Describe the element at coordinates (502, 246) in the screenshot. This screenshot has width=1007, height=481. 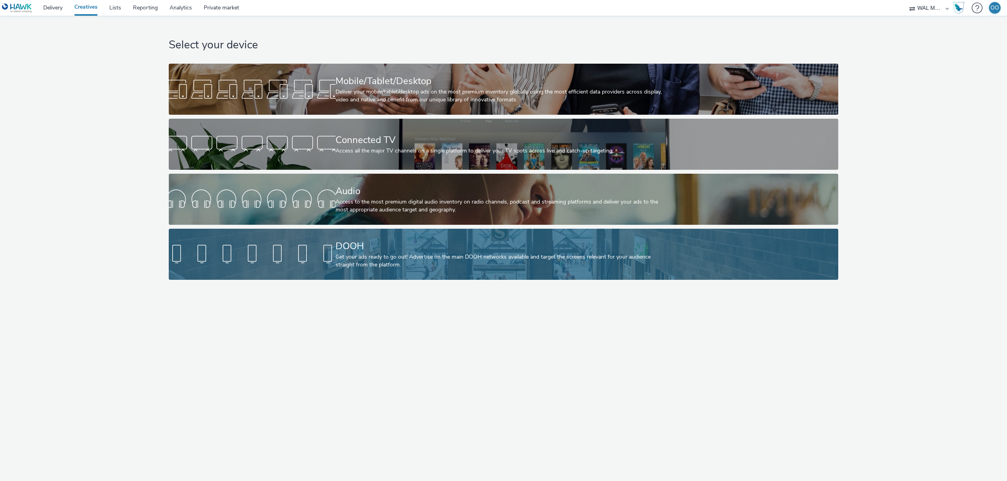
I see `div: DOOH` at that location.